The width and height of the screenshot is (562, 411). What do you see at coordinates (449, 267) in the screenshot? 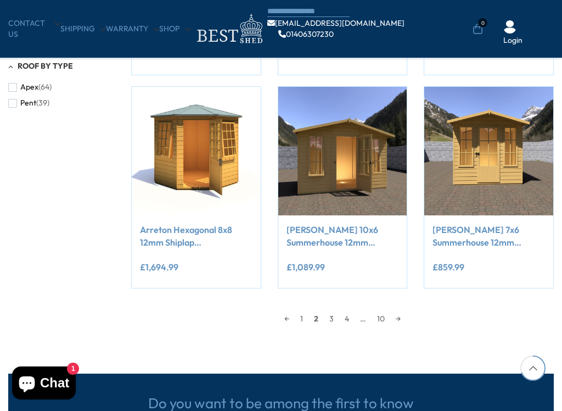
I see `ins: £859.99` at bounding box center [449, 267].